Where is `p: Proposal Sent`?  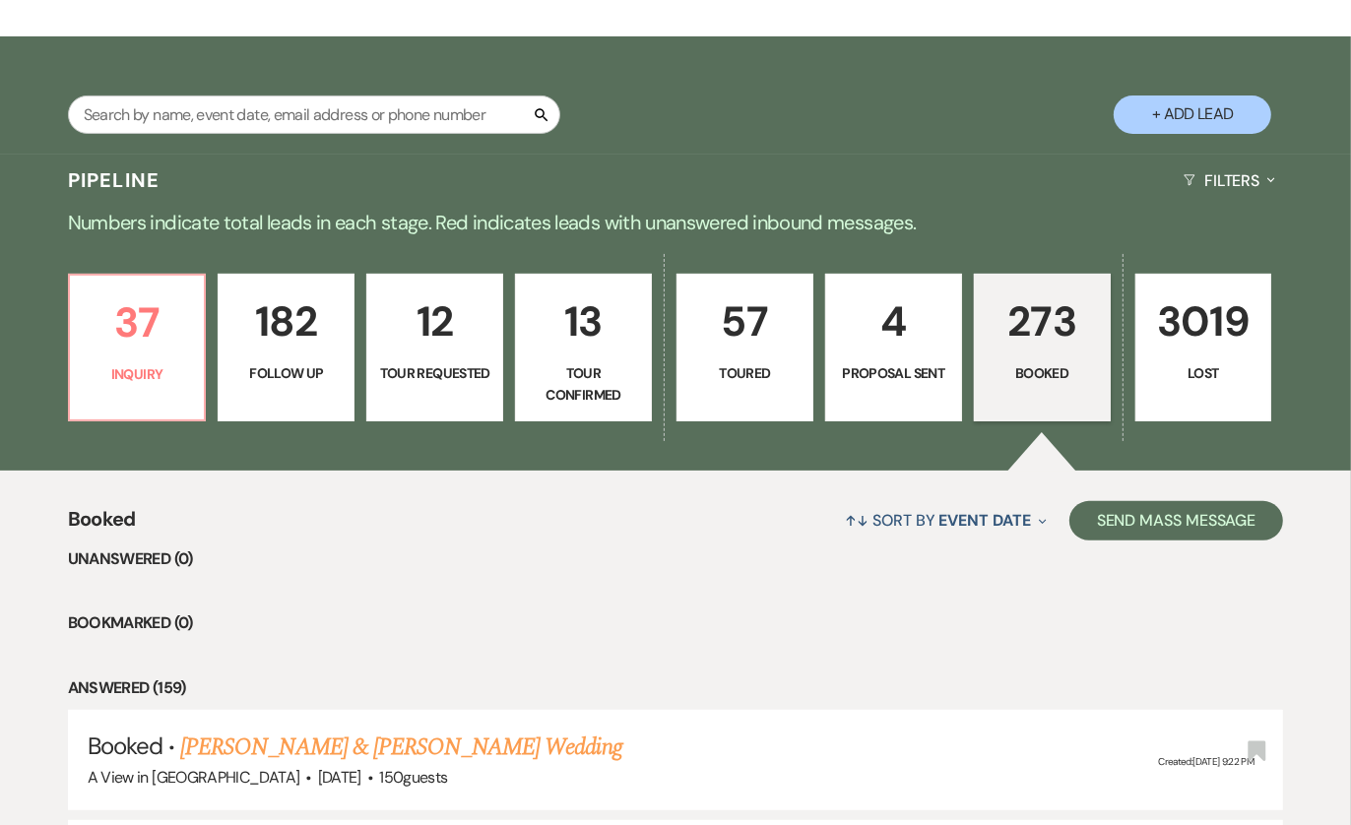
p: Proposal Sent is located at coordinates (893, 373).